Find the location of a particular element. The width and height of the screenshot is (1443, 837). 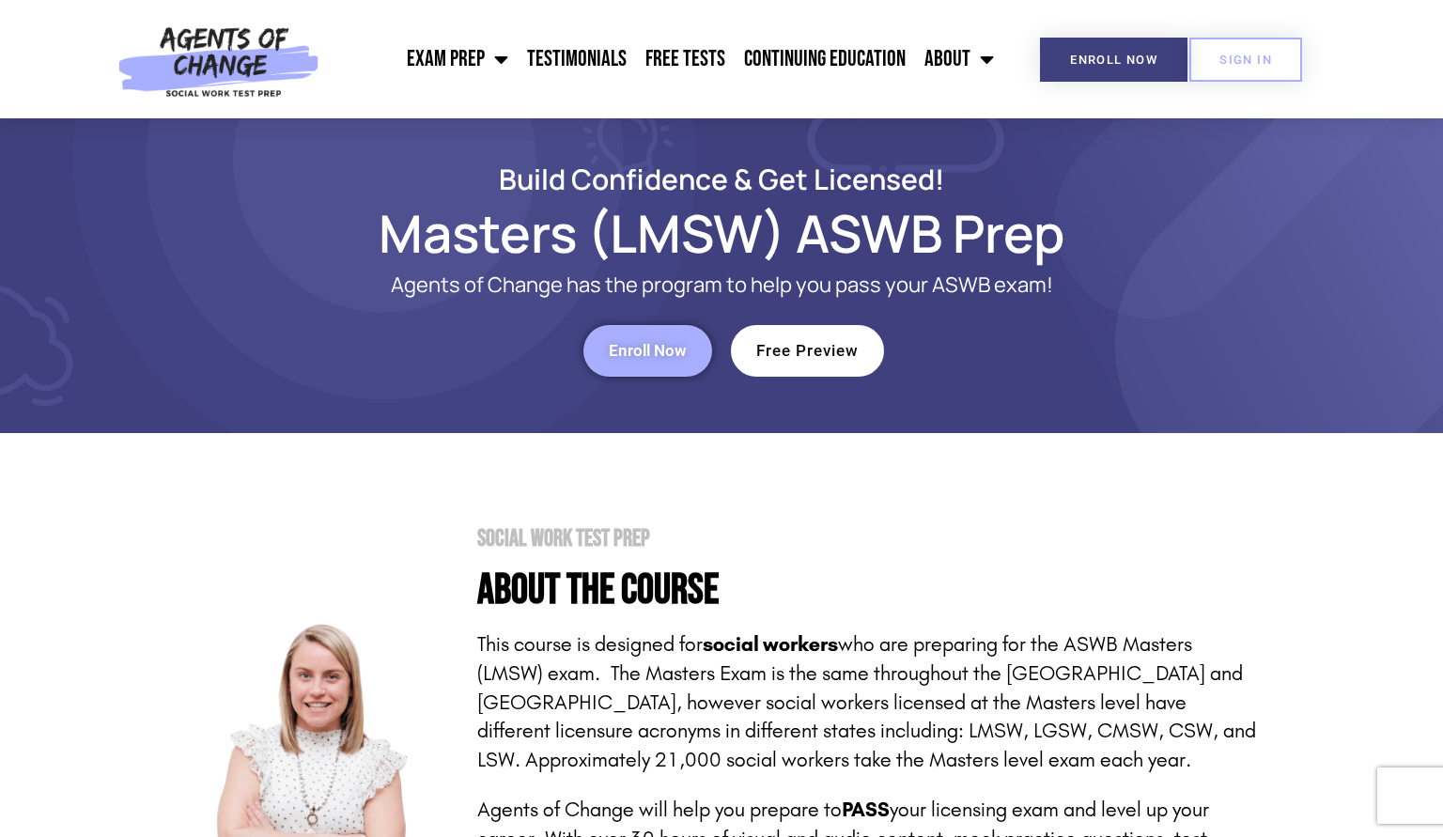

a: Free Tests is located at coordinates (685, 59).